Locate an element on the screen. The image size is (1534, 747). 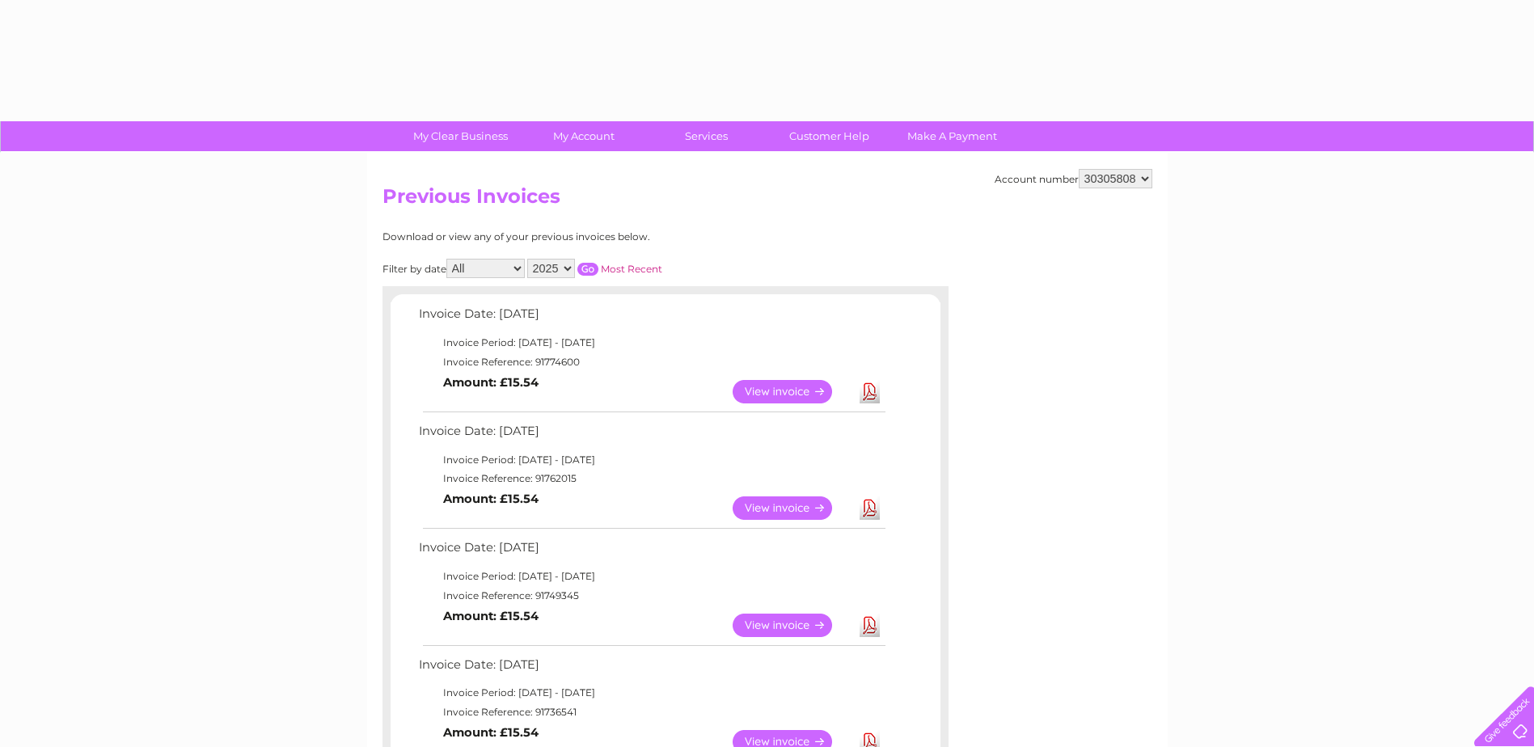
a: My Account is located at coordinates (583, 136).